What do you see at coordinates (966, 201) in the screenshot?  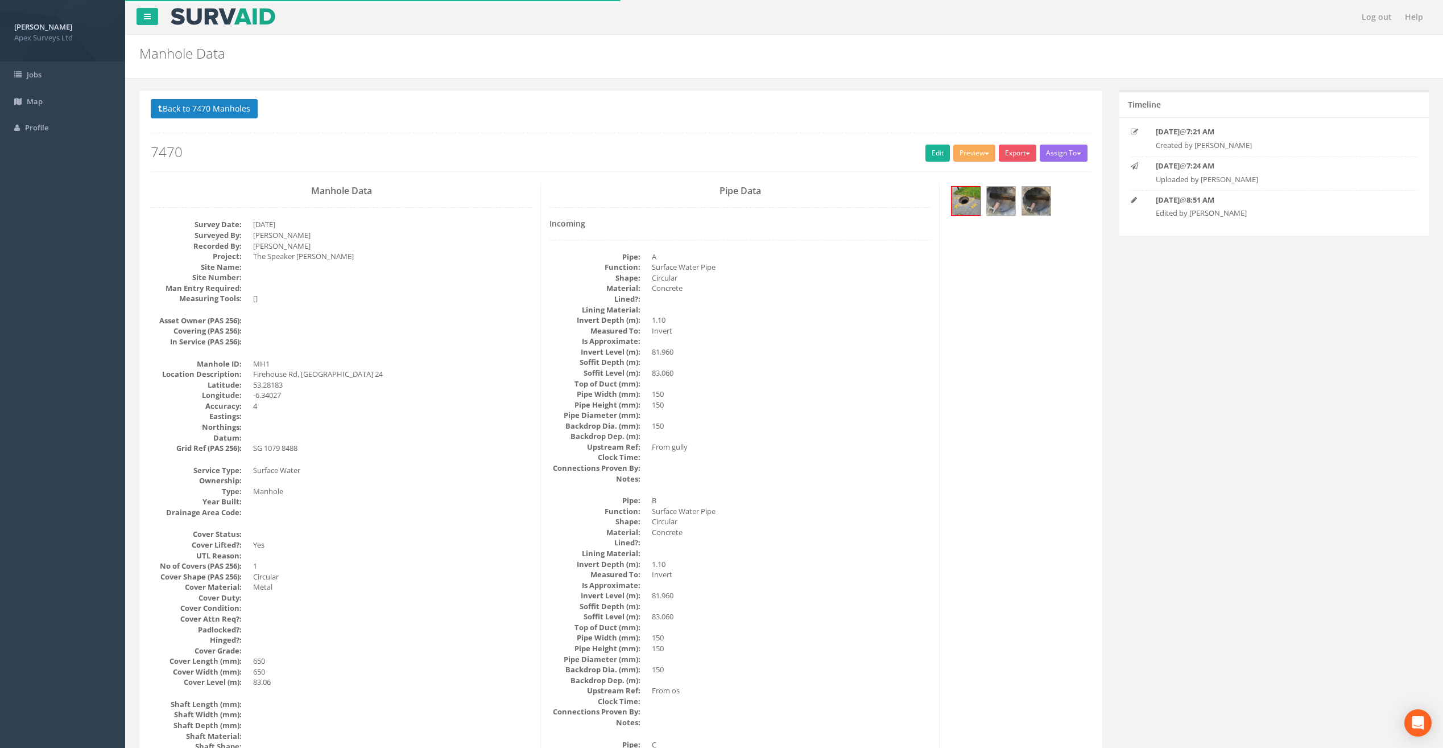 I see `img: eed83ae4-fc54-46da-c778-2490a9a62d1f_646911f3-141c-f377-c023-7cbcefcdee12_thumb.jpg` at bounding box center [966, 201].